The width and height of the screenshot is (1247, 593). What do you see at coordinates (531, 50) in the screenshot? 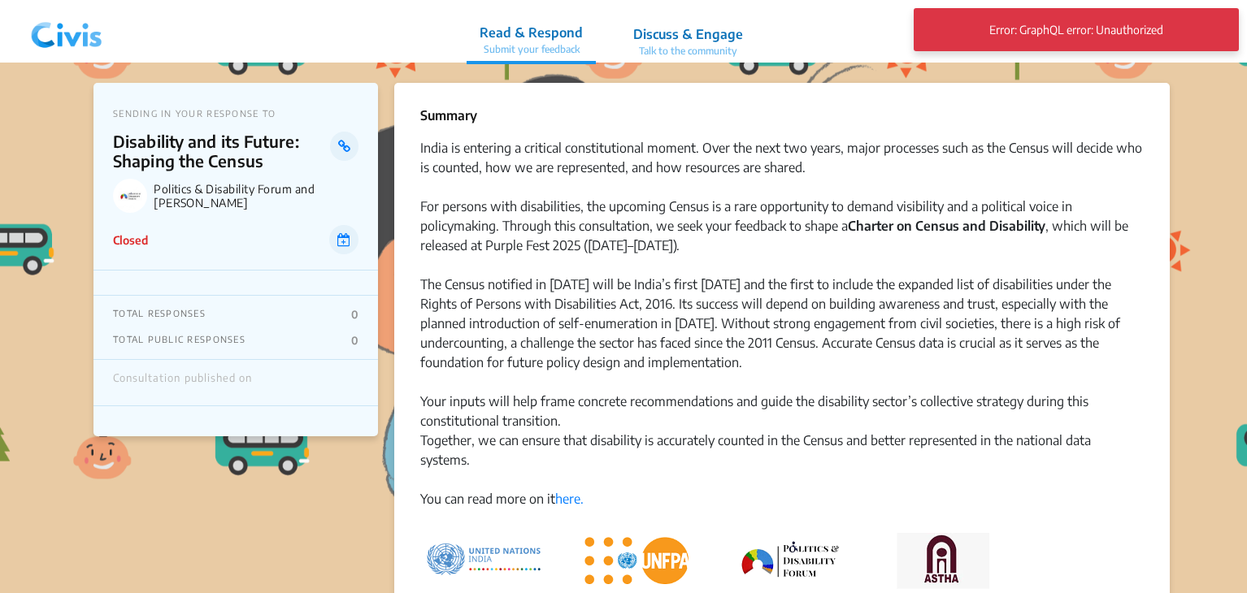
I see `p: Submit your feedback` at bounding box center [531, 50].